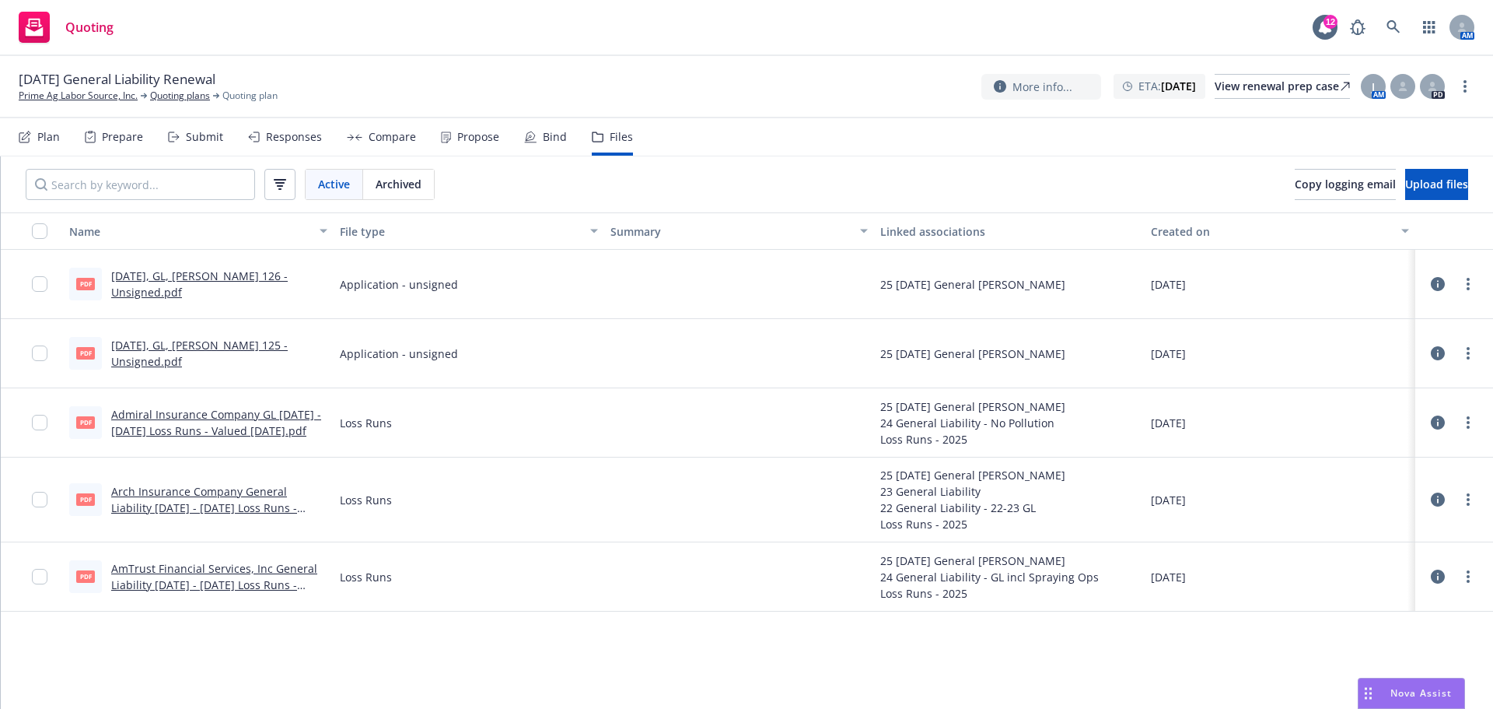  I want to click on span: Quoting plan, so click(250, 96).